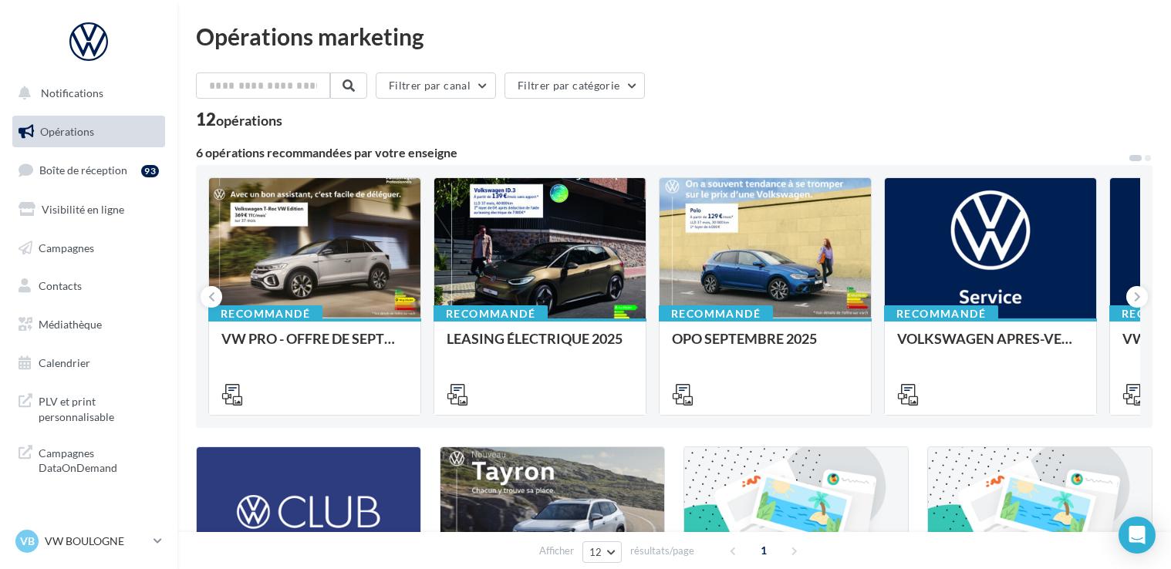 The width and height of the screenshot is (1171, 569). What do you see at coordinates (67, 131) in the screenshot?
I see `span: Opérations` at bounding box center [67, 131].